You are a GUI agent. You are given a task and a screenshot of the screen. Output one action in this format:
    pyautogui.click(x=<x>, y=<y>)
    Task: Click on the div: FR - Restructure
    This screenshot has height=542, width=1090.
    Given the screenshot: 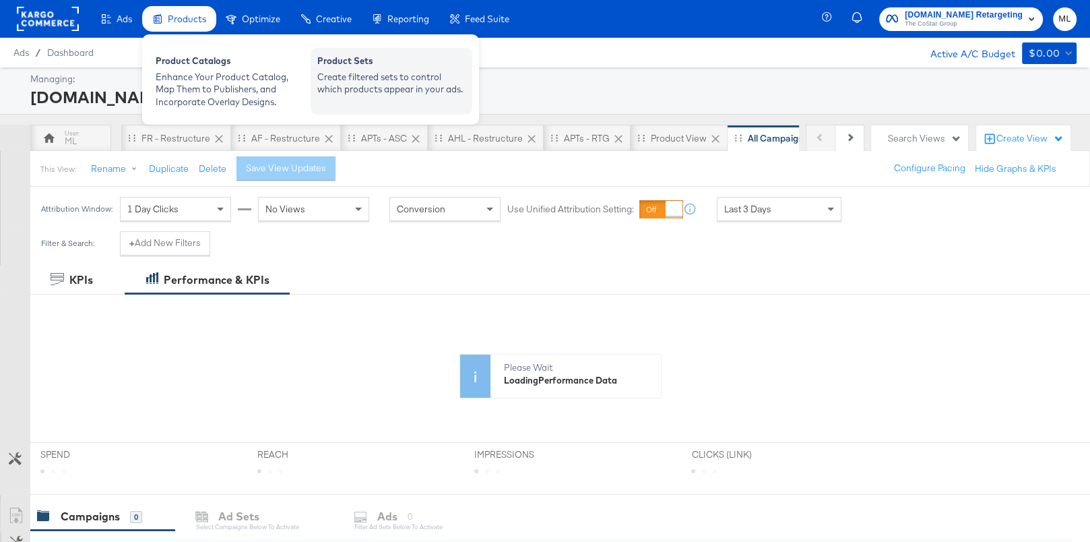 What is the action you would take?
    pyautogui.click(x=176, y=138)
    